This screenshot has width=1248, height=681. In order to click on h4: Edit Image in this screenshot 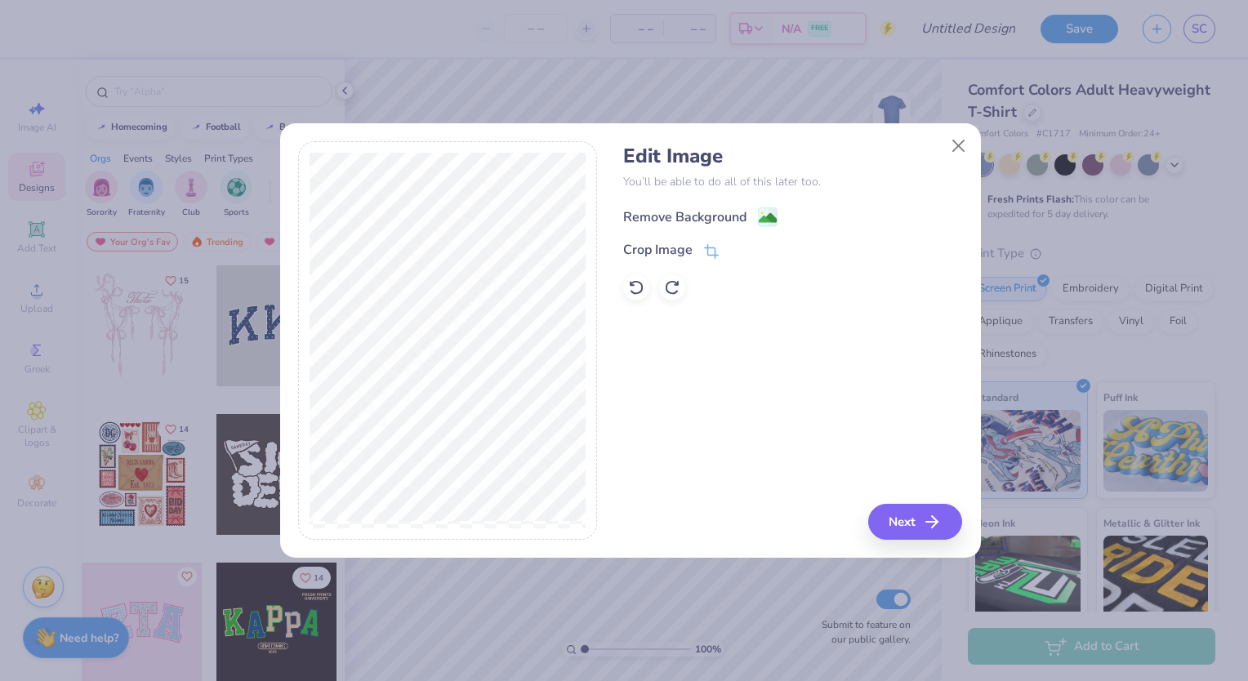, I will do `click(792, 156)`.